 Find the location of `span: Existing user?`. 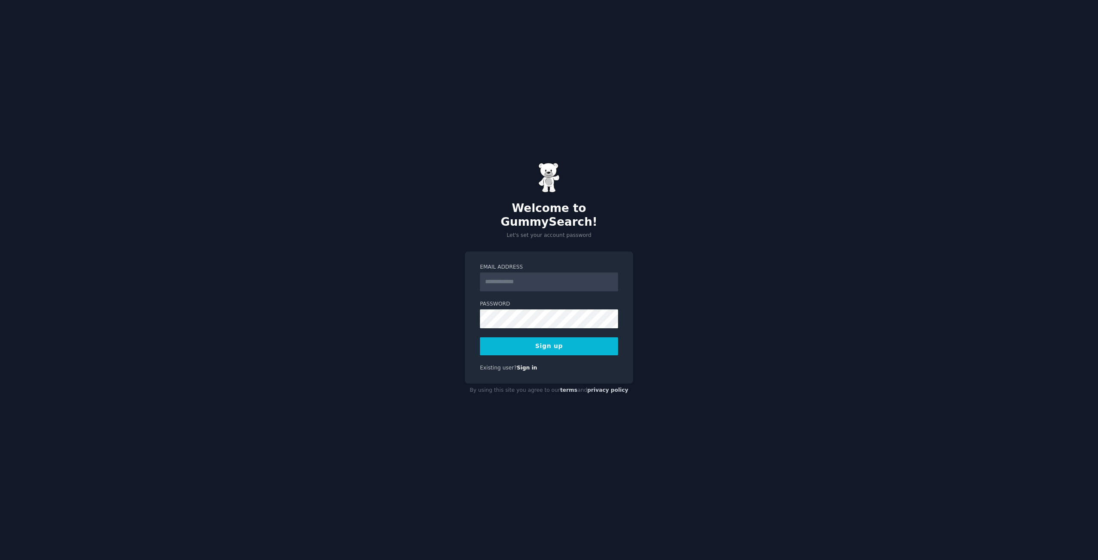

span: Existing user? is located at coordinates (499, 368).